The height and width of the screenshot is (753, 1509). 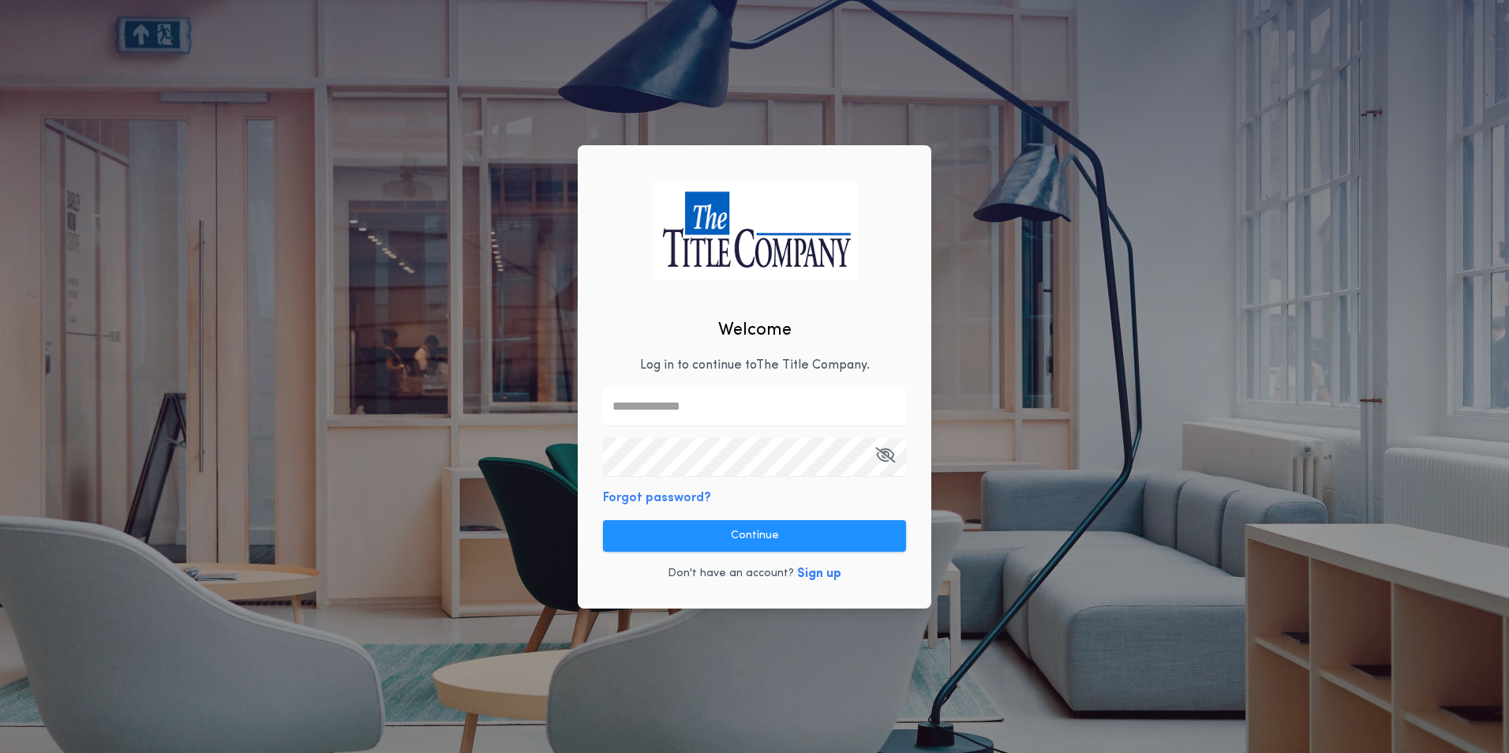 What do you see at coordinates (819, 574) in the screenshot?
I see `button: Sign up` at bounding box center [819, 574].